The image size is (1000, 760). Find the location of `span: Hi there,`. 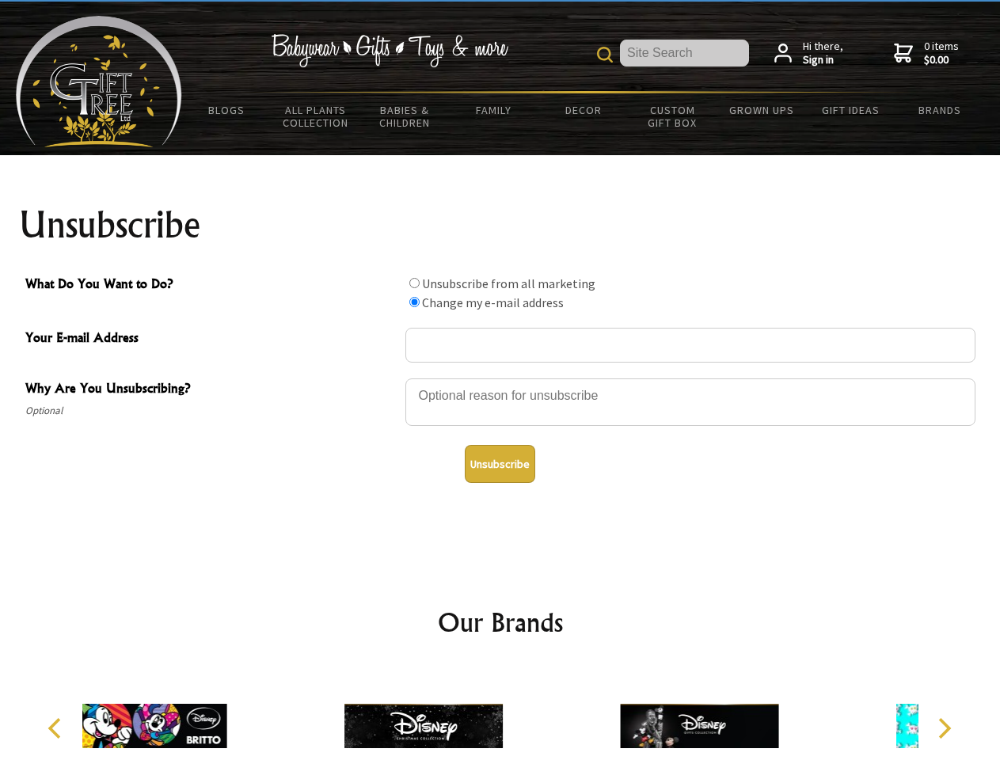

span: Hi there, is located at coordinates (823, 53).